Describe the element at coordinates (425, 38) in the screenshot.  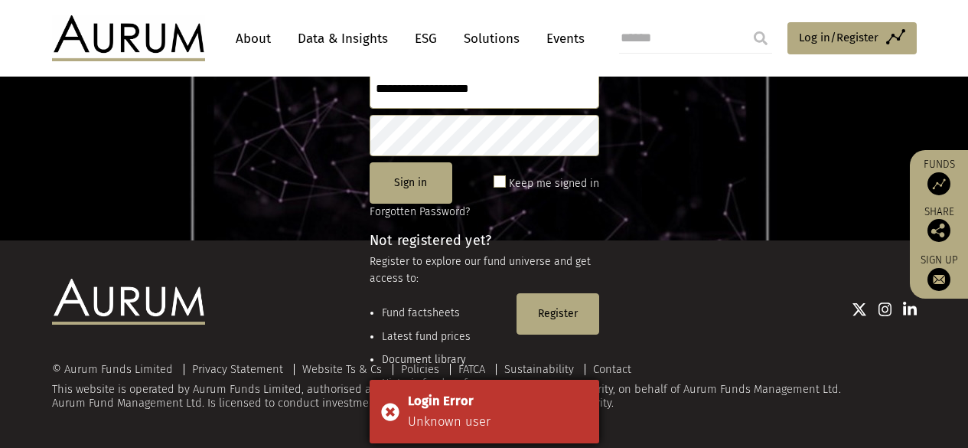
I see `a: ESG` at that location.